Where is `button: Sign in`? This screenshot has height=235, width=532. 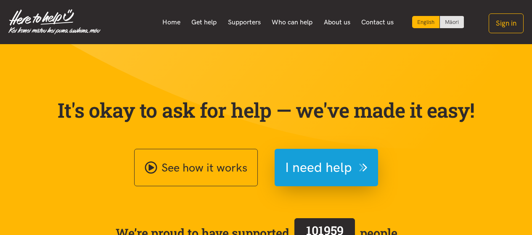 button: Sign in is located at coordinates (506, 23).